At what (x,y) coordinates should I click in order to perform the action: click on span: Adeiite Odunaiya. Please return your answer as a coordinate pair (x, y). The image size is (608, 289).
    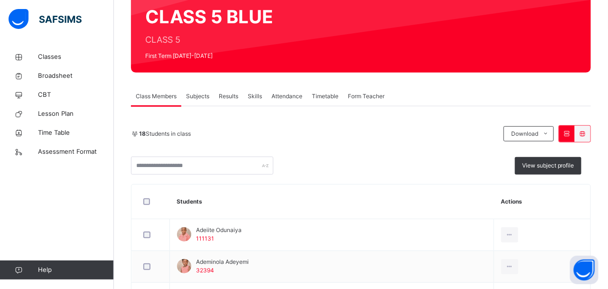
    Looking at the image, I should click on (219, 230).